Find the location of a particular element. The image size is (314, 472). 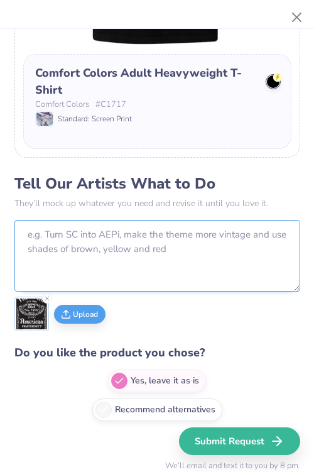

span: Comfort Colors is located at coordinates (62, 105).